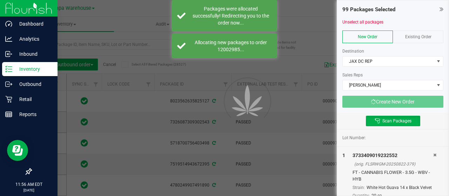 The width and height of the screenshot is (449, 196). Describe the element at coordinates (29, 185) in the screenshot. I see `p: 11:56 AM EDT` at that location.